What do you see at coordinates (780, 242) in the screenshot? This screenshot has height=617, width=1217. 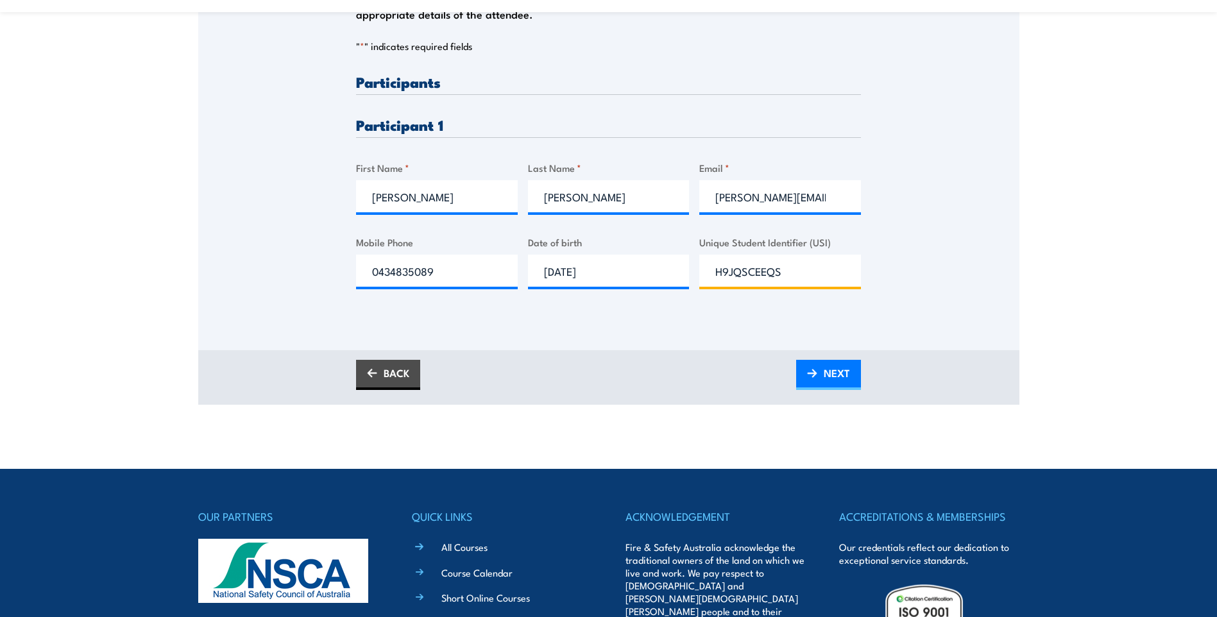 I see `label: Unique Student Identifier (USI)` at bounding box center [780, 242].